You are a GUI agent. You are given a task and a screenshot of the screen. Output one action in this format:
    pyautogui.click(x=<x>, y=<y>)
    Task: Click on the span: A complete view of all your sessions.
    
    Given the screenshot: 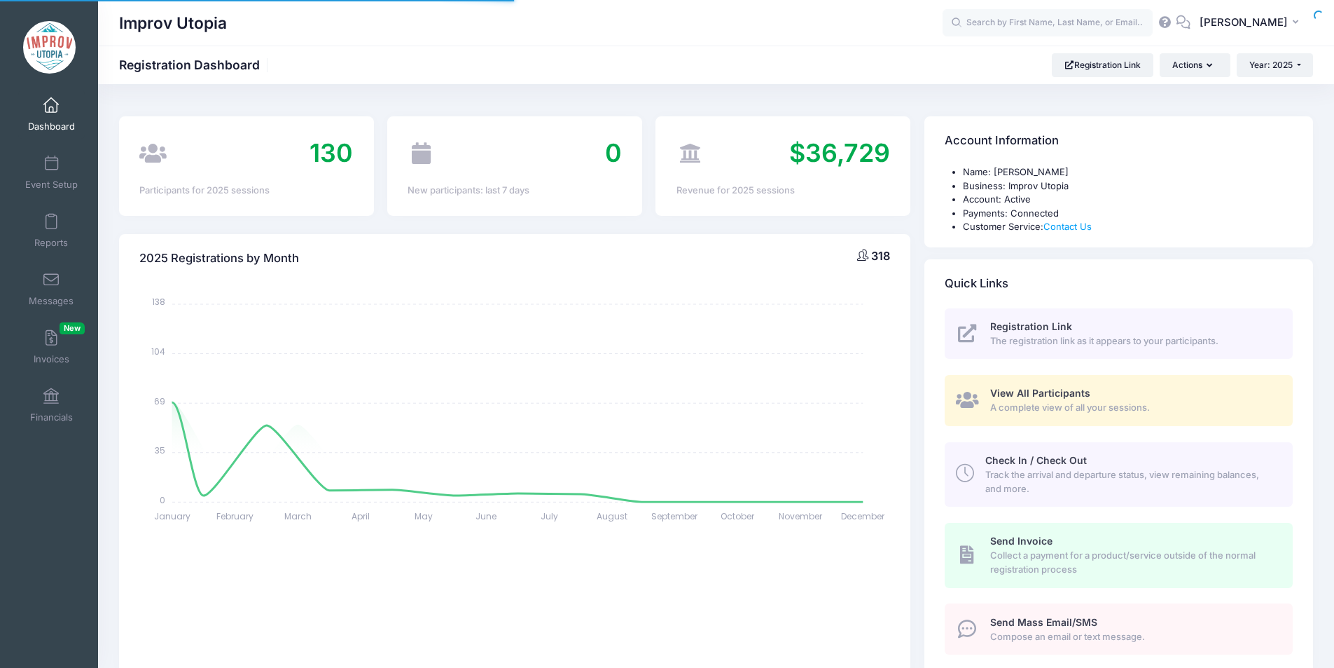 What is the action you would take?
    pyautogui.click(x=1133, y=408)
    